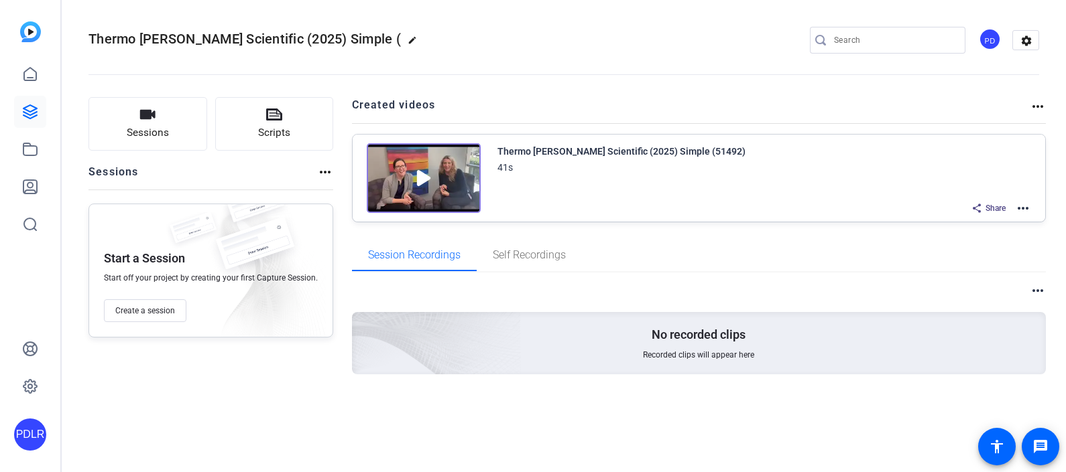 The width and height of the screenshot is (1066, 472). What do you see at coordinates (989, 39) in the screenshot?
I see `div: PD` at bounding box center [989, 39].